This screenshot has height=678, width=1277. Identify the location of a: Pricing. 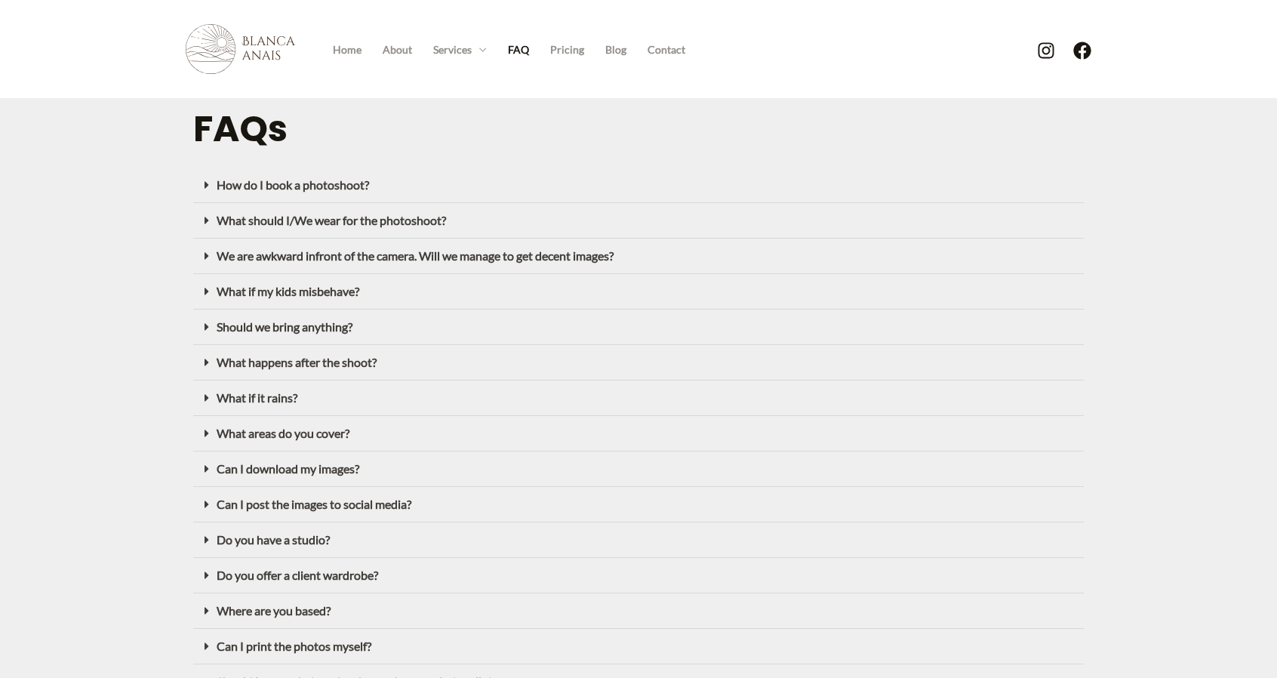
(567, 50).